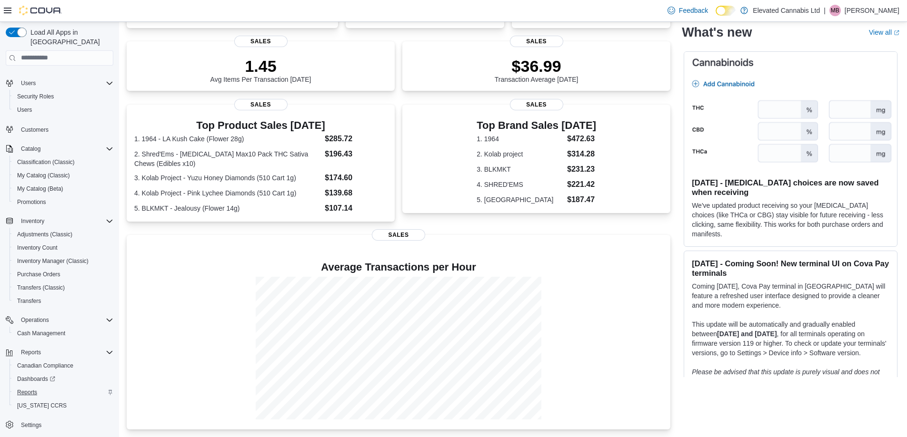 The width and height of the screenshot is (907, 437). I want to click on div: Matthew Bolton, so click(835, 10).